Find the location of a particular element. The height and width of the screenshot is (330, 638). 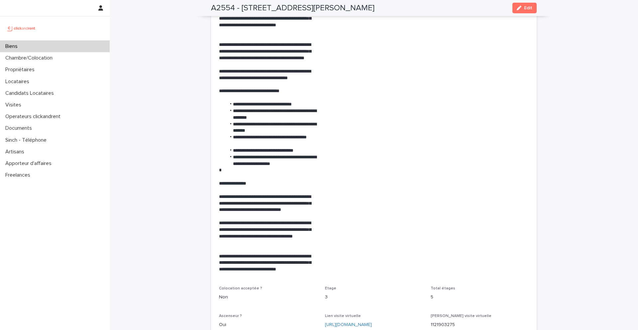

span: Ascenseur ? is located at coordinates (230, 316).